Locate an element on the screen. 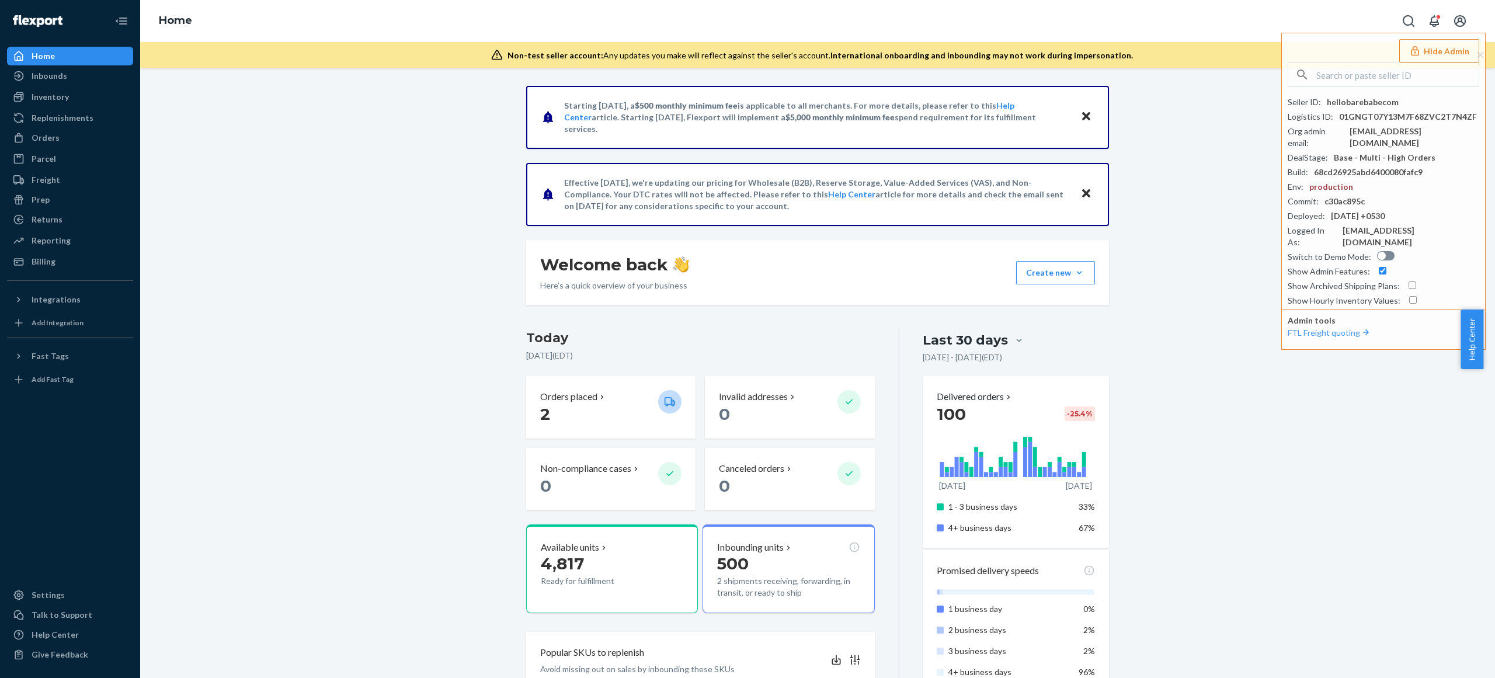  button: Invalid addresses 0 is located at coordinates (790, 407).